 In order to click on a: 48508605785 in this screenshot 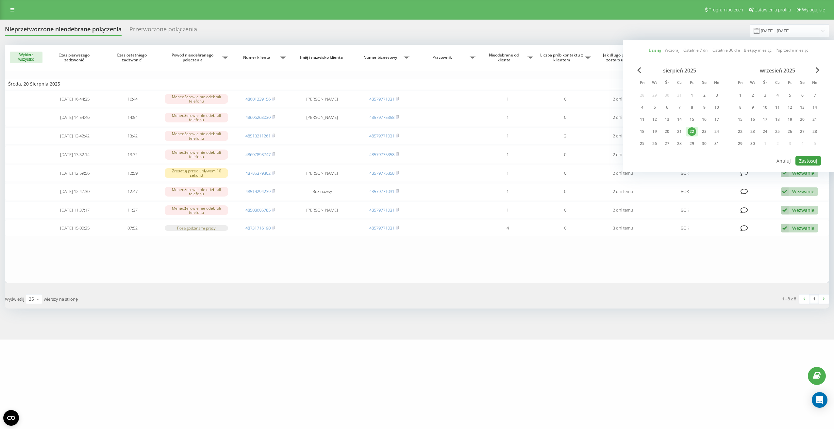, I will do `click(258, 210)`.